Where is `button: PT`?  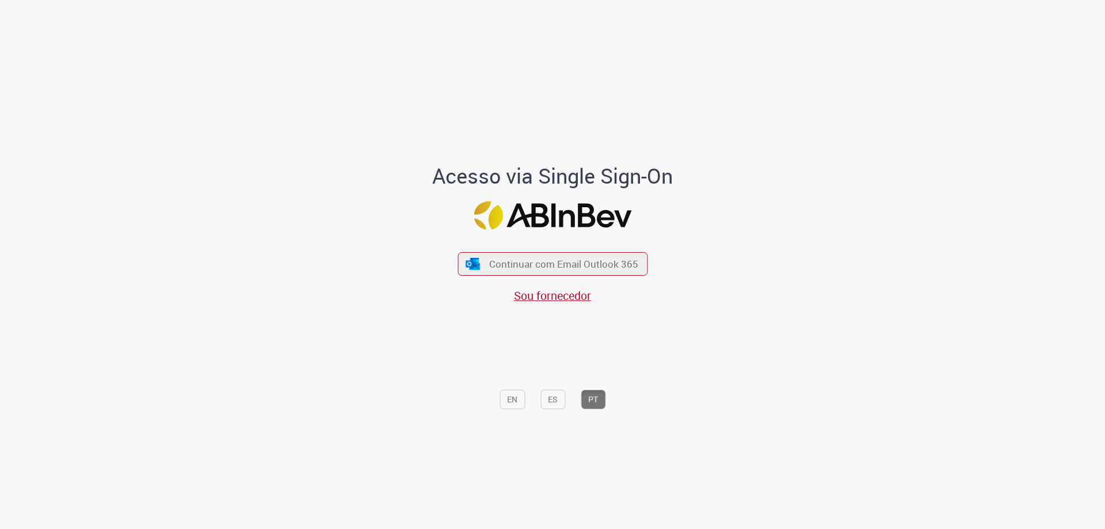
button: PT is located at coordinates (593, 399).